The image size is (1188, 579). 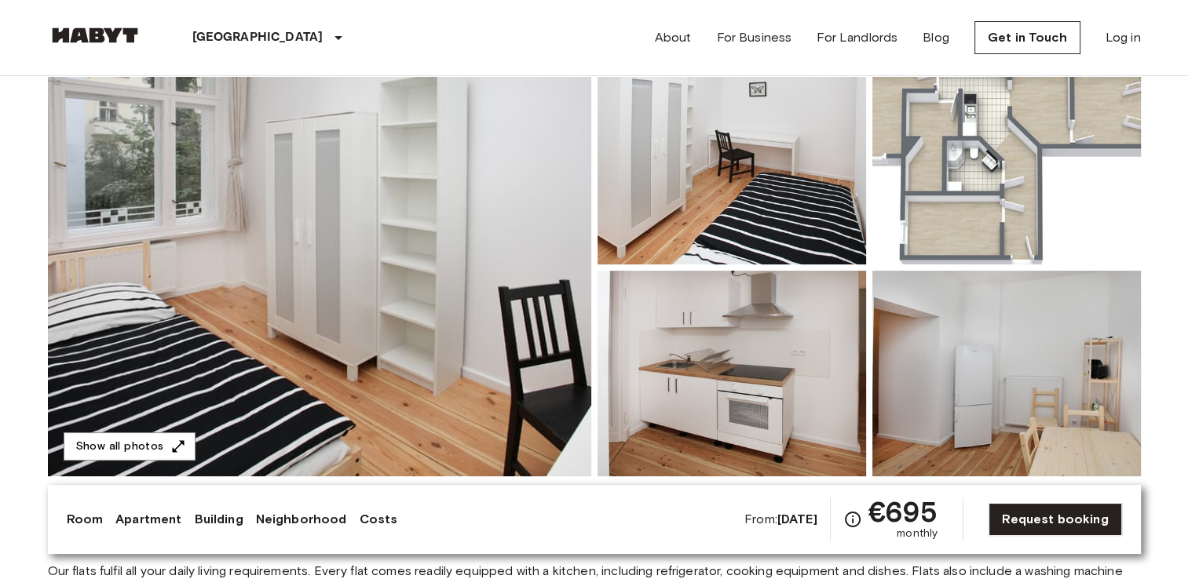 I want to click on a: Room, so click(x=85, y=520).